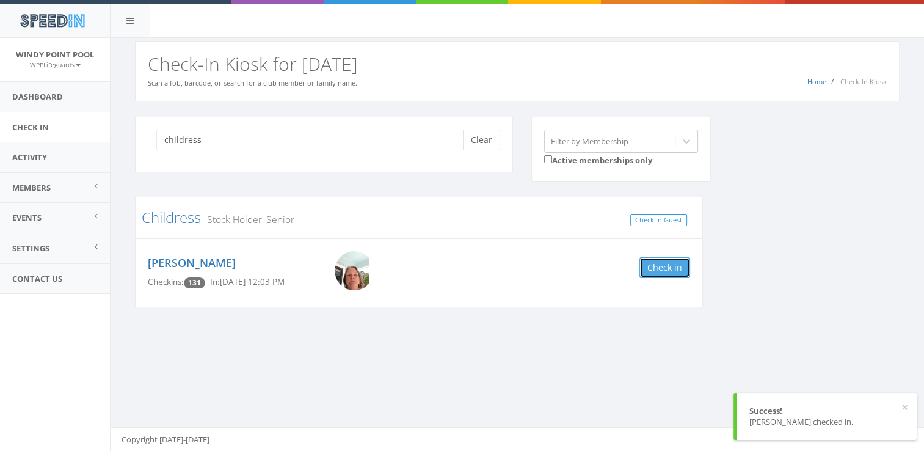 The image size is (924, 451). I want to click on input: Search a name to check in, so click(314, 140).